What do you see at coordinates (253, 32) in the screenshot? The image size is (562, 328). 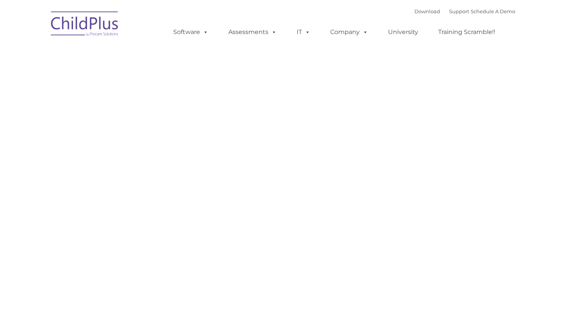 I see `a: Assessments` at bounding box center [253, 32].